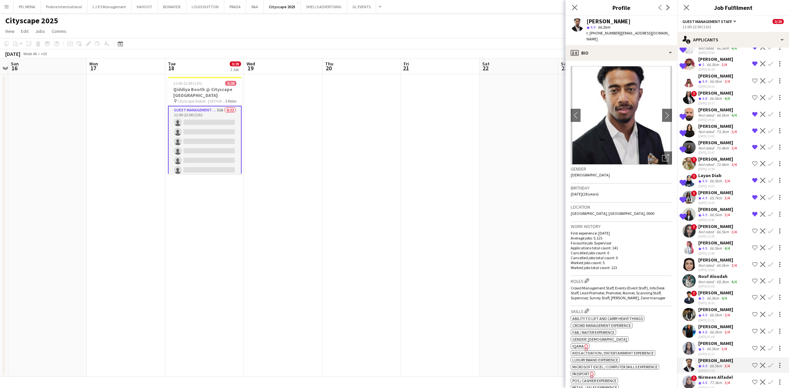 Image resolution: width=789 pixels, height=388 pixels. Describe the element at coordinates (615, 367) in the screenshot. I see `span: Microsoft Excel / Computer skills experience` at that location.